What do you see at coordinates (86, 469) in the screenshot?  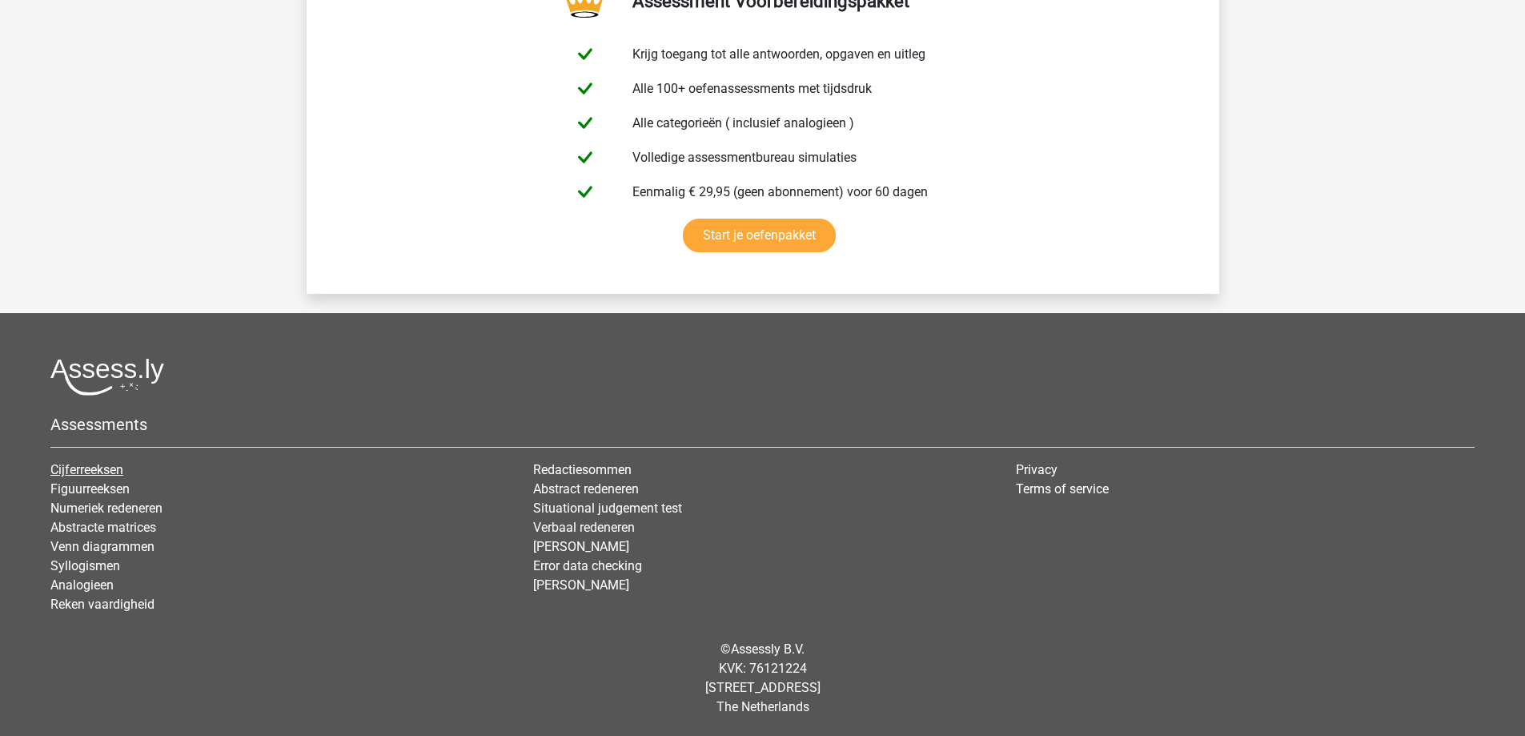 I see `a: Cijferreeksen` at bounding box center [86, 469].